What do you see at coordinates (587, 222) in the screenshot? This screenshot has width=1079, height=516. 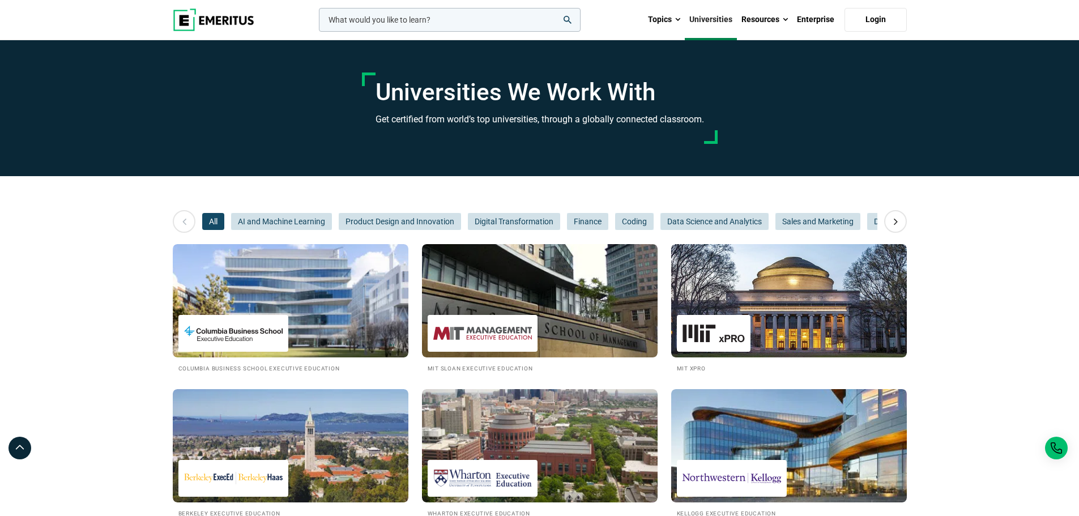 I see `button: Finance` at bounding box center [587, 222].